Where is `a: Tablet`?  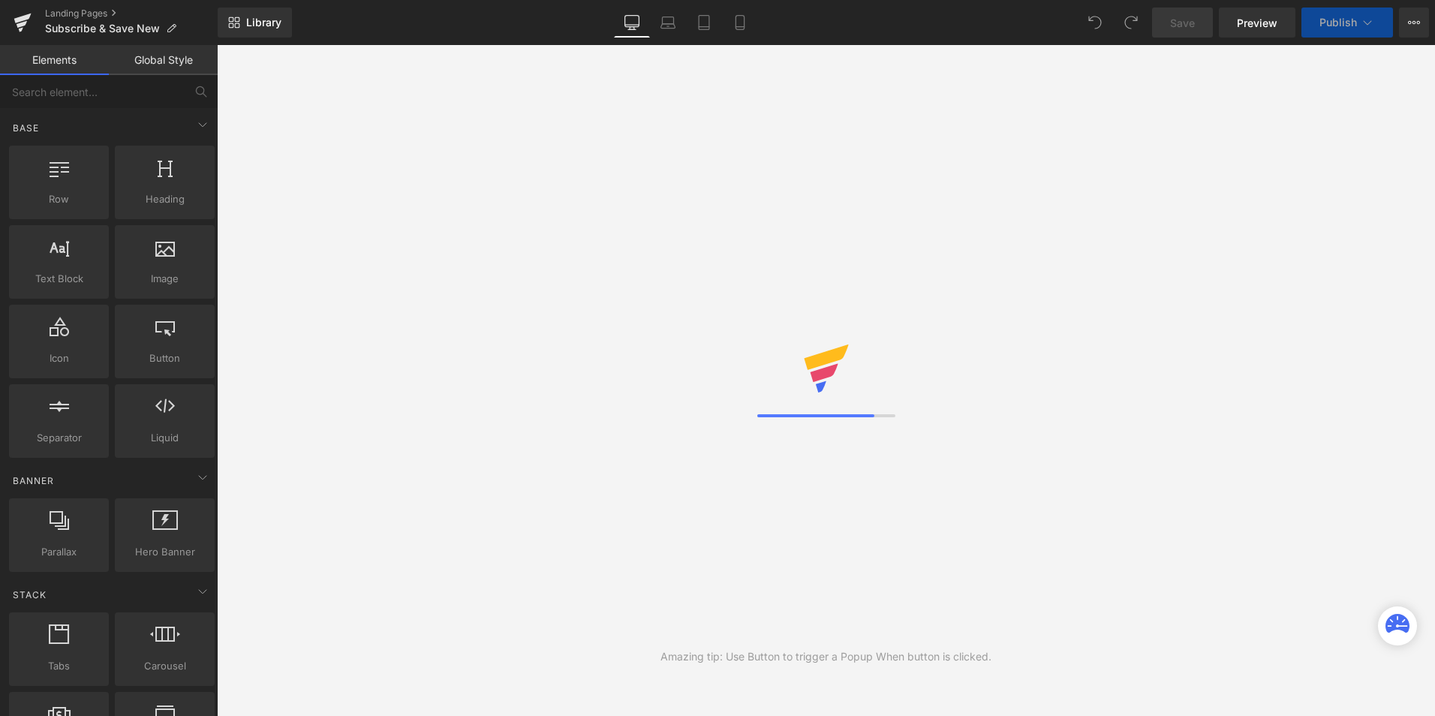 a: Tablet is located at coordinates (704, 23).